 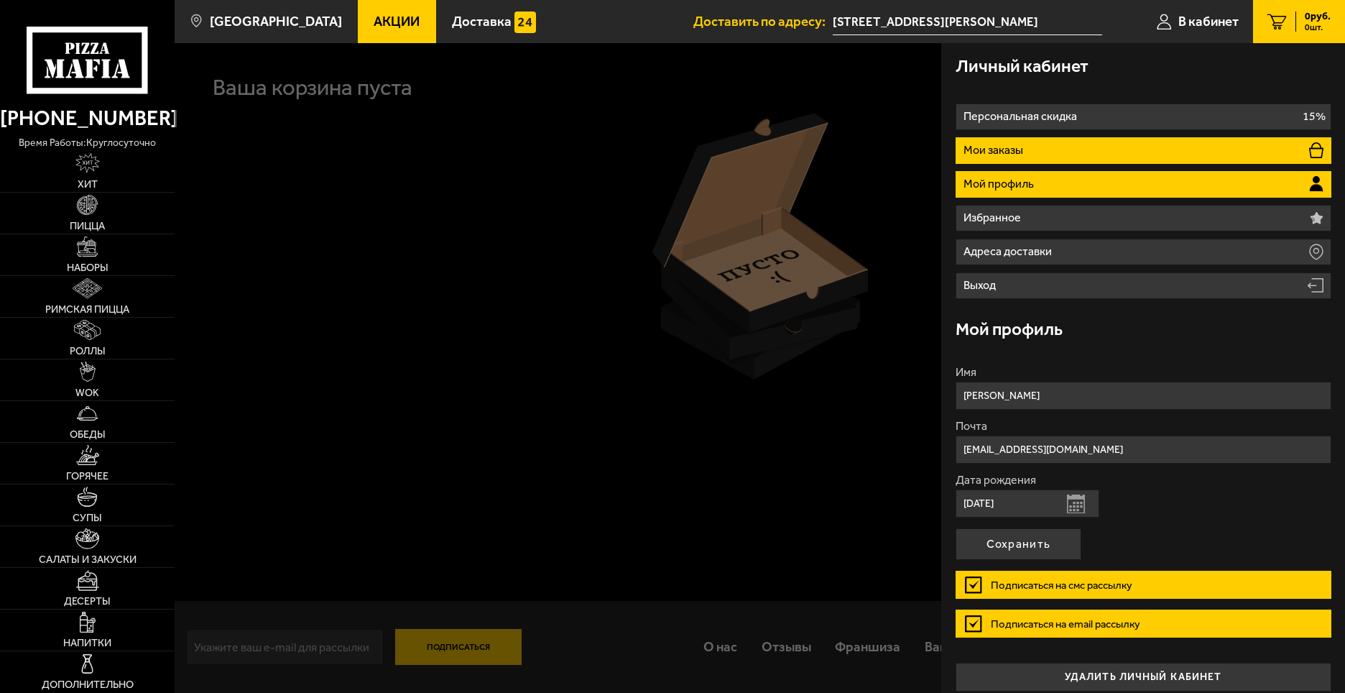 I want to click on span: Салаты и закуски, so click(x=88, y=559).